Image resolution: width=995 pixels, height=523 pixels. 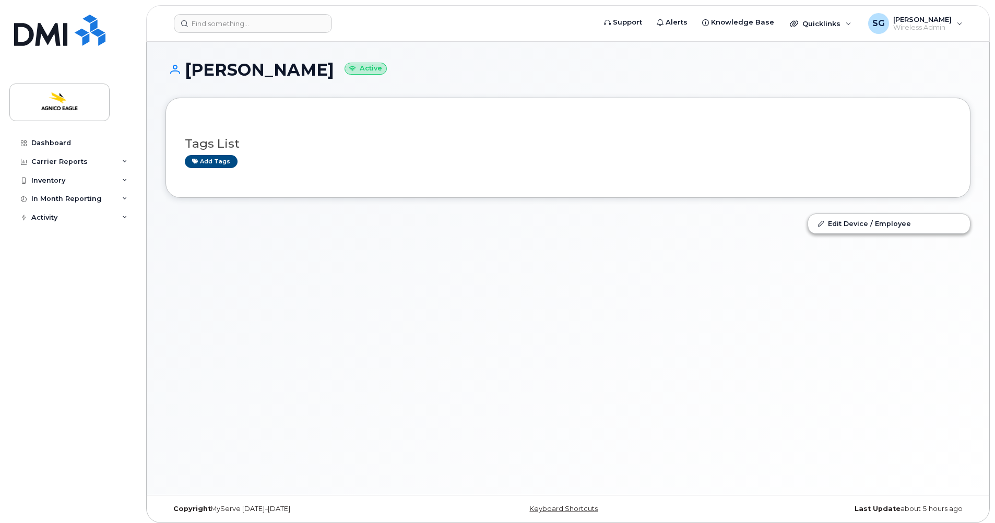 What do you see at coordinates (211, 161) in the screenshot?
I see `a: Add tags` at bounding box center [211, 161].